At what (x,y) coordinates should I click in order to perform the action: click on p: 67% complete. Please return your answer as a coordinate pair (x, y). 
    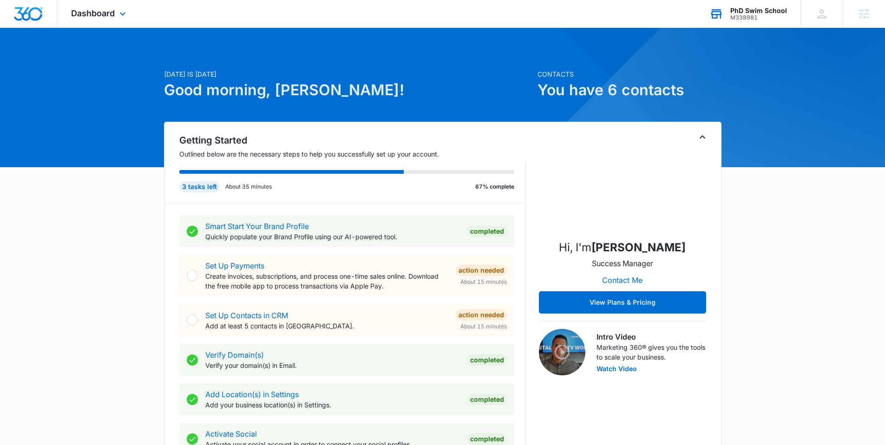
    Looking at the image, I should click on (495, 187).